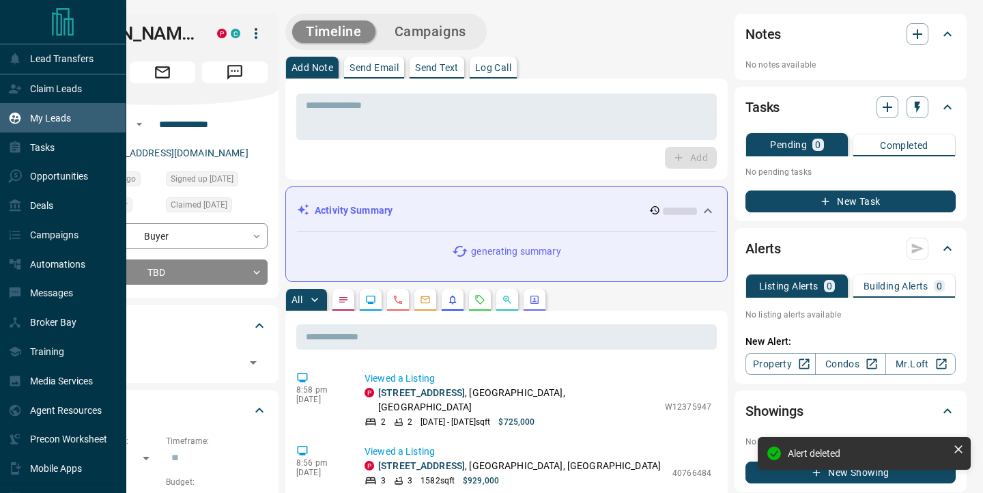 Image resolution: width=983 pixels, height=493 pixels. I want to click on p: 40766484, so click(692, 473).